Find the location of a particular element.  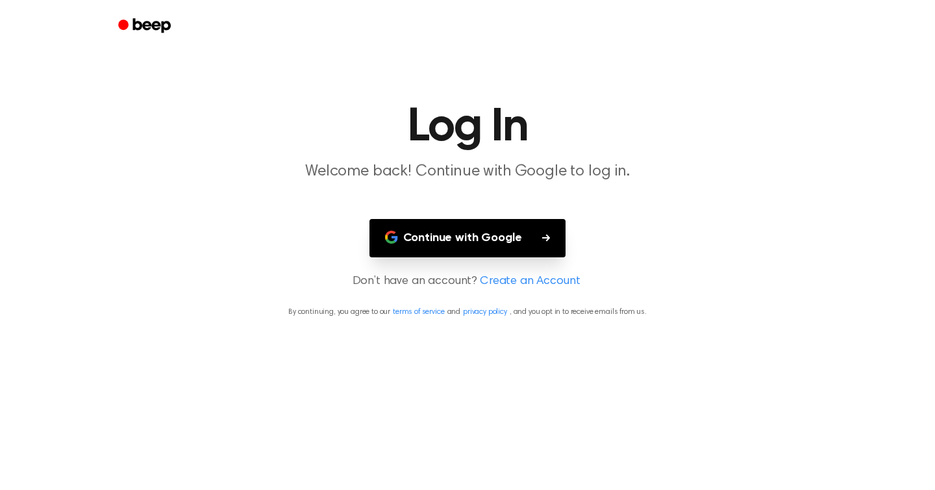

p: By continuing, you agree to our and , and you opt in to receive emails from us. is located at coordinates (468, 312).